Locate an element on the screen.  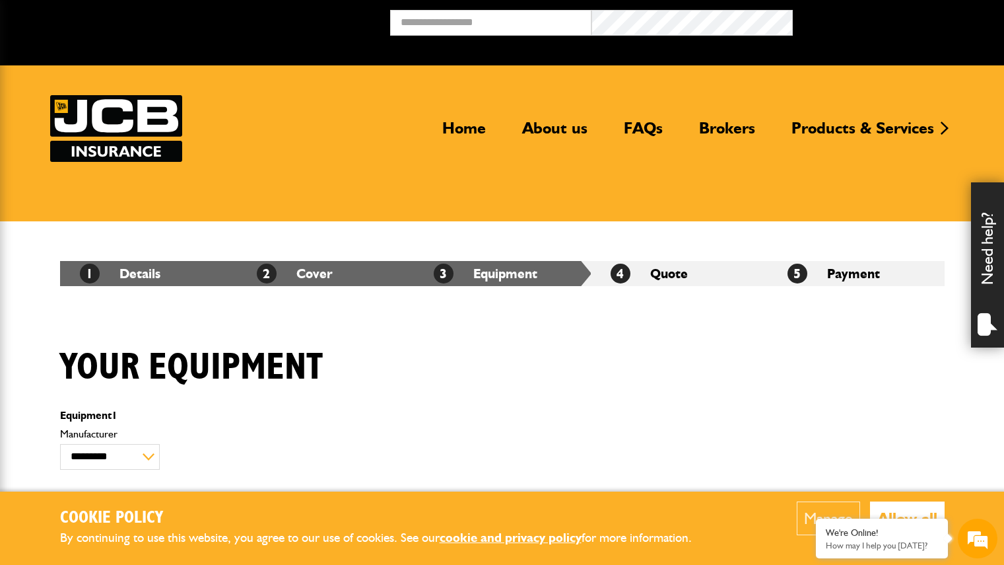
li: Quote is located at coordinates (679, 273).